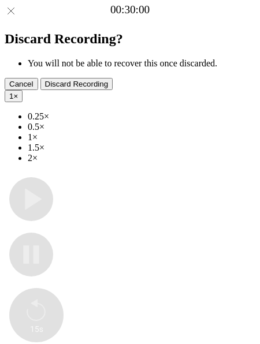  What do you see at coordinates (141, 137) in the screenshot?
I see `li: 1×` at bounding box center [141, 137].